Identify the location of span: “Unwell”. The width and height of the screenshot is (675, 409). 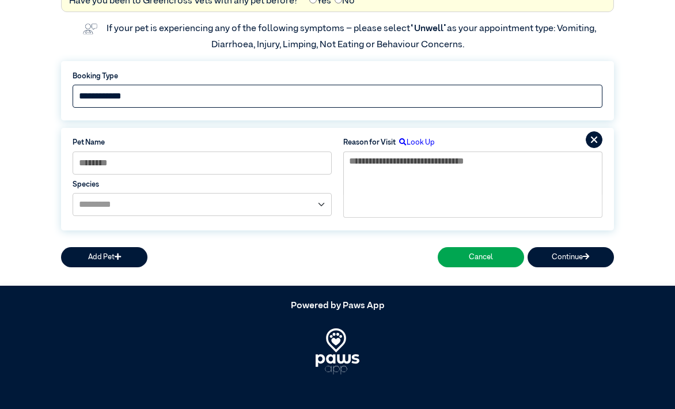
(428, 29).